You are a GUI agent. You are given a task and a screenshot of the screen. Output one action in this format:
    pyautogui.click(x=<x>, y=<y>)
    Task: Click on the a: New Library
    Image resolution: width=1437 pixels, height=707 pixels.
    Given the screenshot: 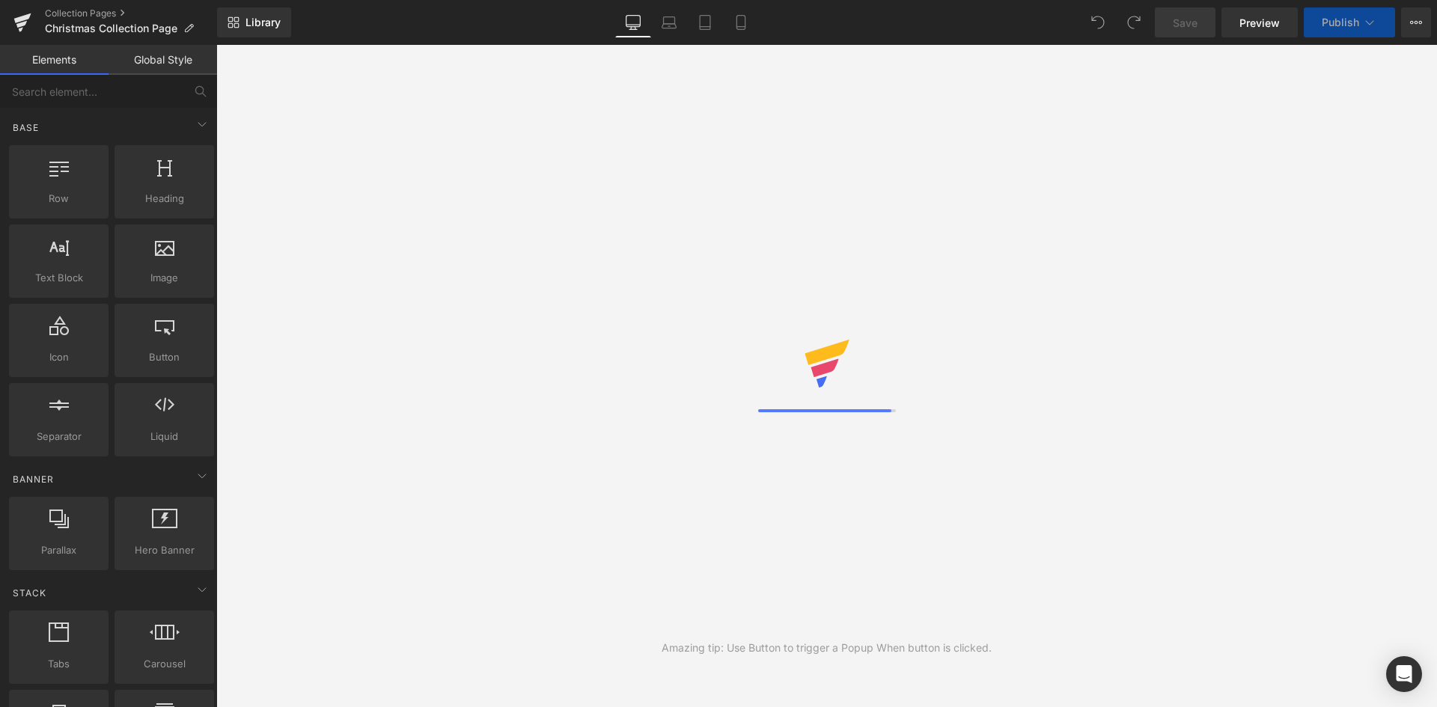 What is the action you would take?
    pyautogui.click(x=254, y=22)
    